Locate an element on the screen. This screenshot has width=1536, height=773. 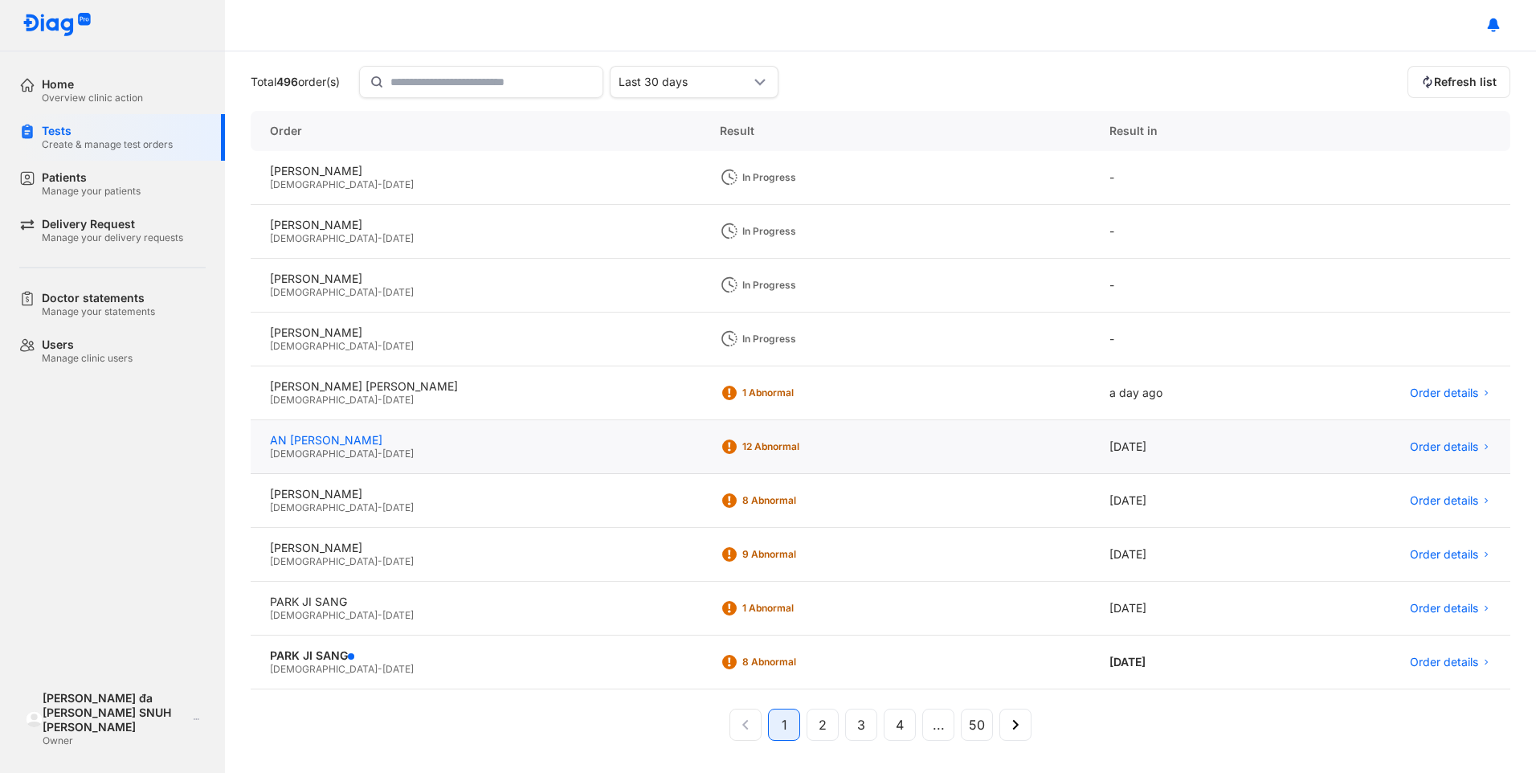
span: Refresh list is located at coordinates (1465, 82).